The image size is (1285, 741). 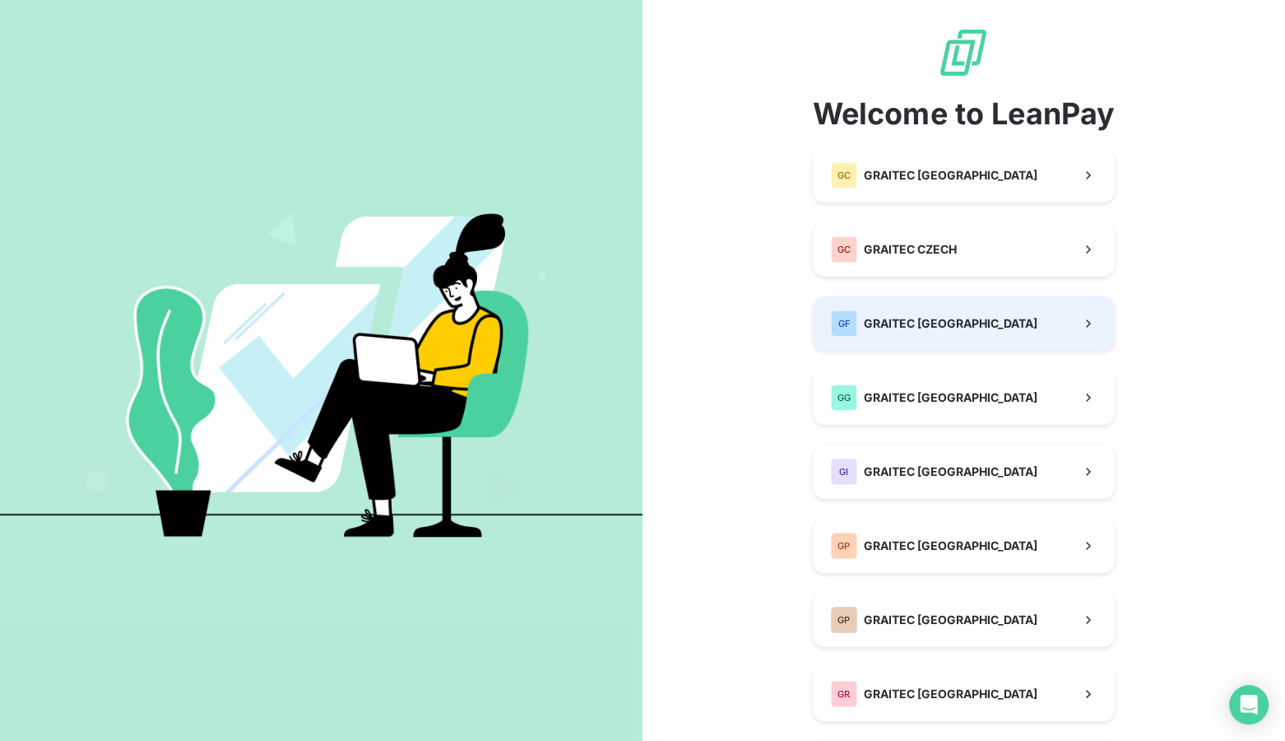 I want to click on div: GG, so click(x=844, y=397).